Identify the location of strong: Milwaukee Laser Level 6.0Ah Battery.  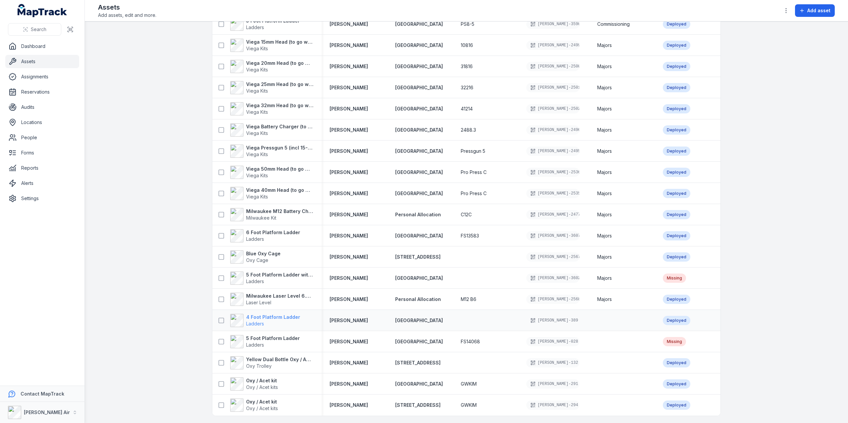
(280, 296).